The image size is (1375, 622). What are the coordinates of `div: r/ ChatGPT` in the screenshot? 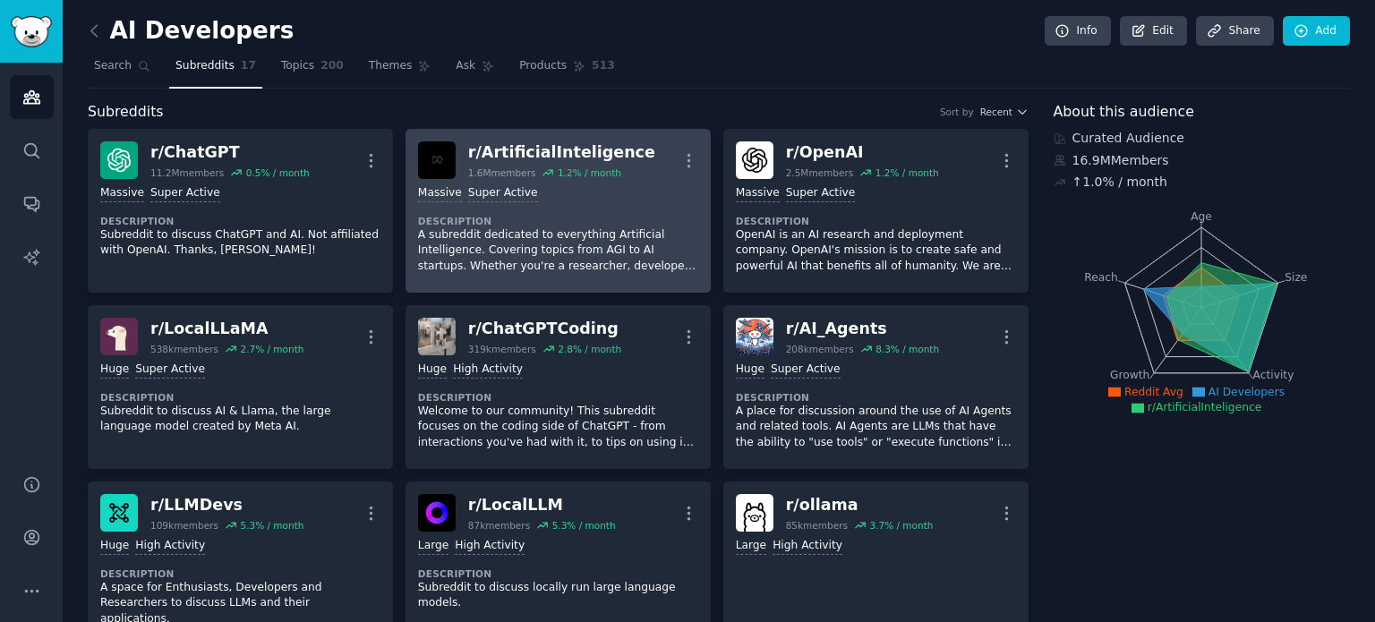 It's located at (230, 152).